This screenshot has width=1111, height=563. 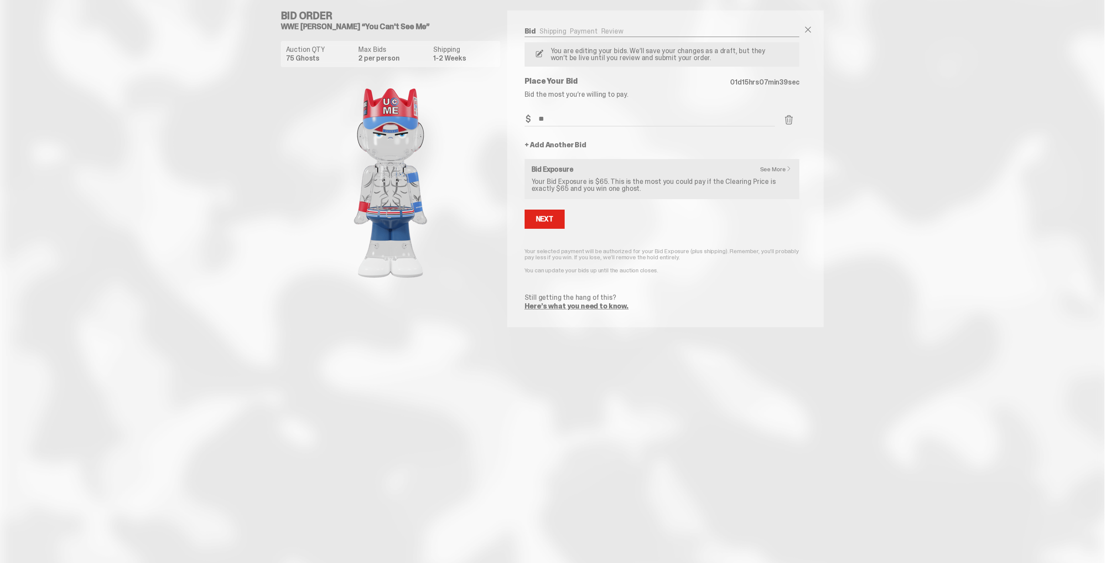 What do you see at coordinates (627, 81) in the screenshot?
I see `p: Place Your Bid` at bounding box center [627, 81].